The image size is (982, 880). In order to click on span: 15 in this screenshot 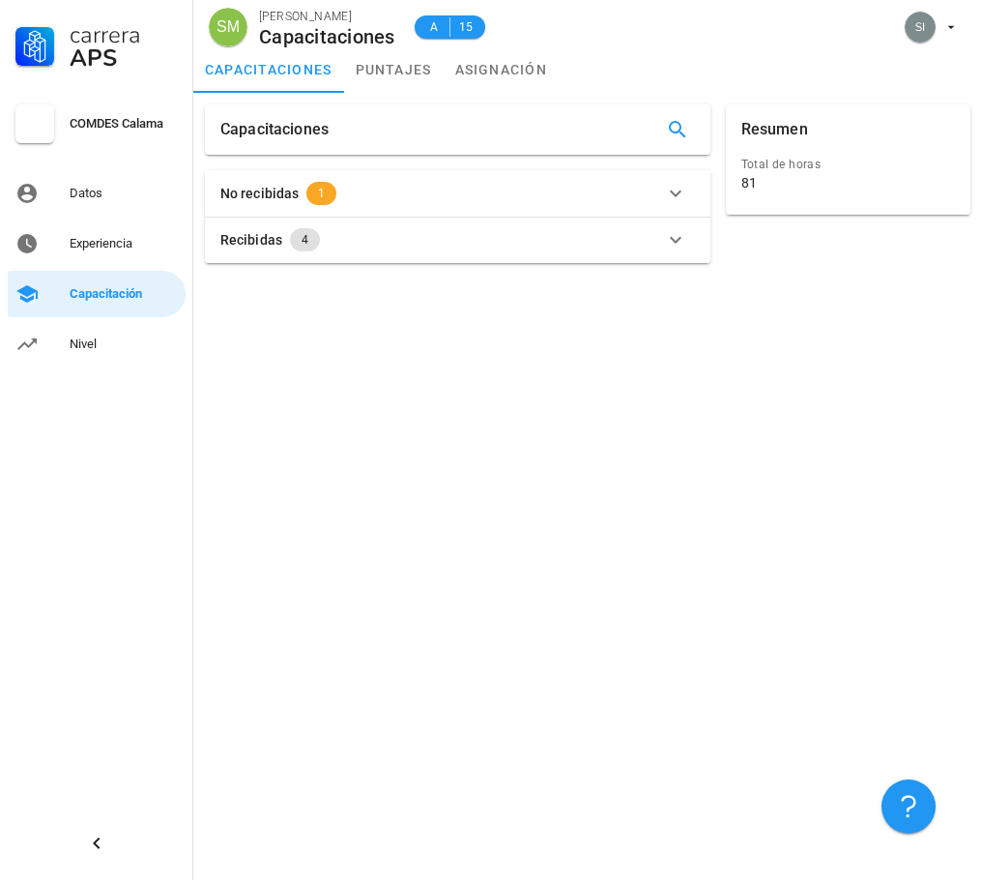, I will do `click(466, 27)`.